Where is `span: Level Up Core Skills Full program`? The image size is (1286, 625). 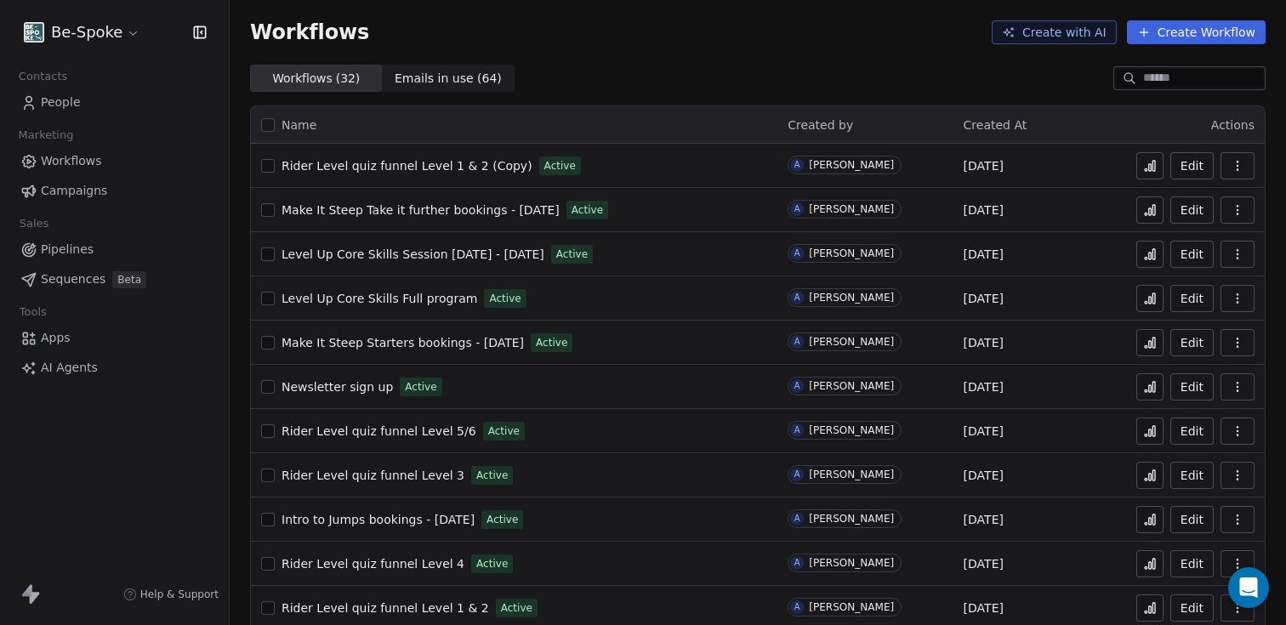 span: Level Up Core Skills Full program is located at coordinates (379, 299).